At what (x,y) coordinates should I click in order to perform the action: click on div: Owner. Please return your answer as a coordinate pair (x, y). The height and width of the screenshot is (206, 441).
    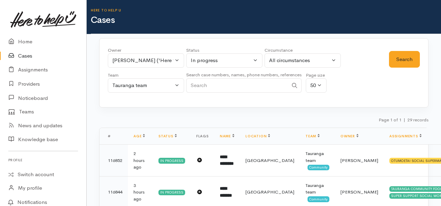
    Looking at the image, I should click on (146, 50).